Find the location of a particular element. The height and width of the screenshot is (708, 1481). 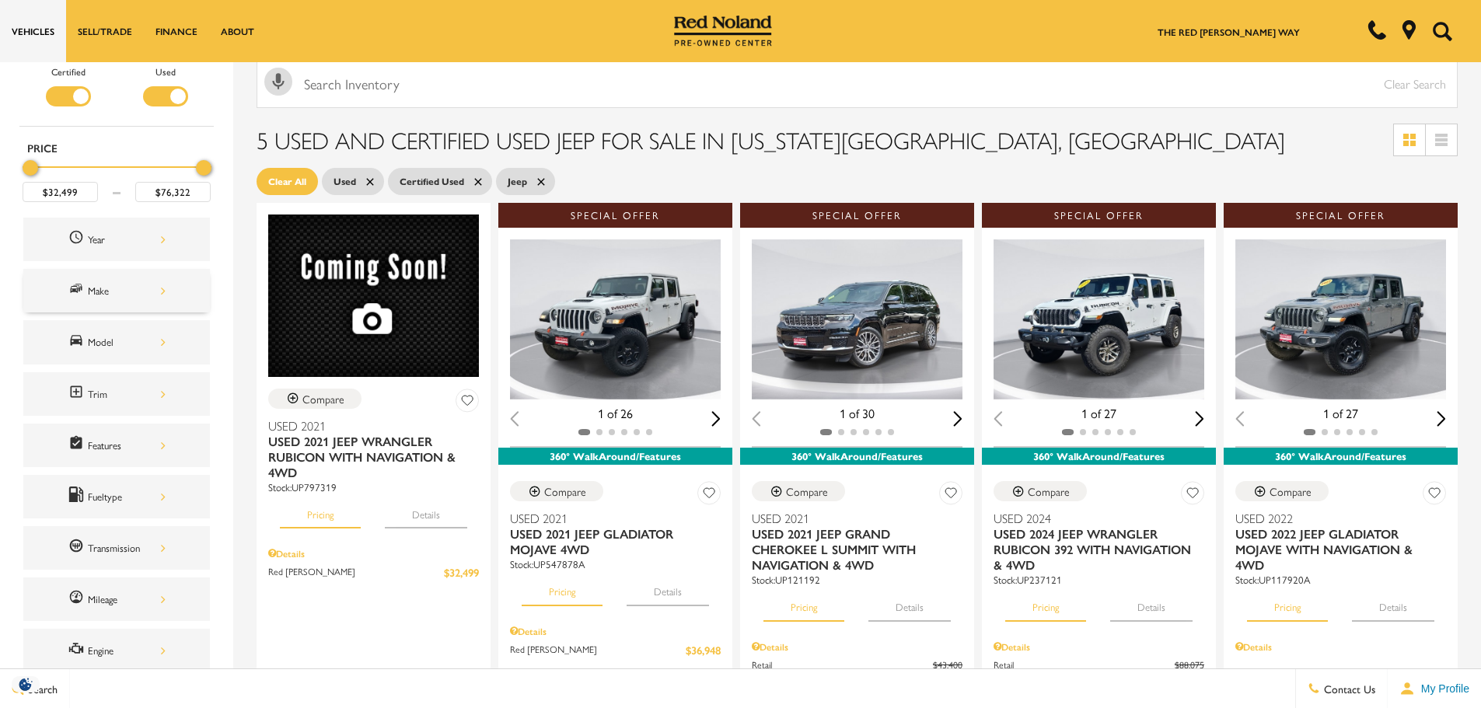

input: Maximum is located at coordinates (173, 192).